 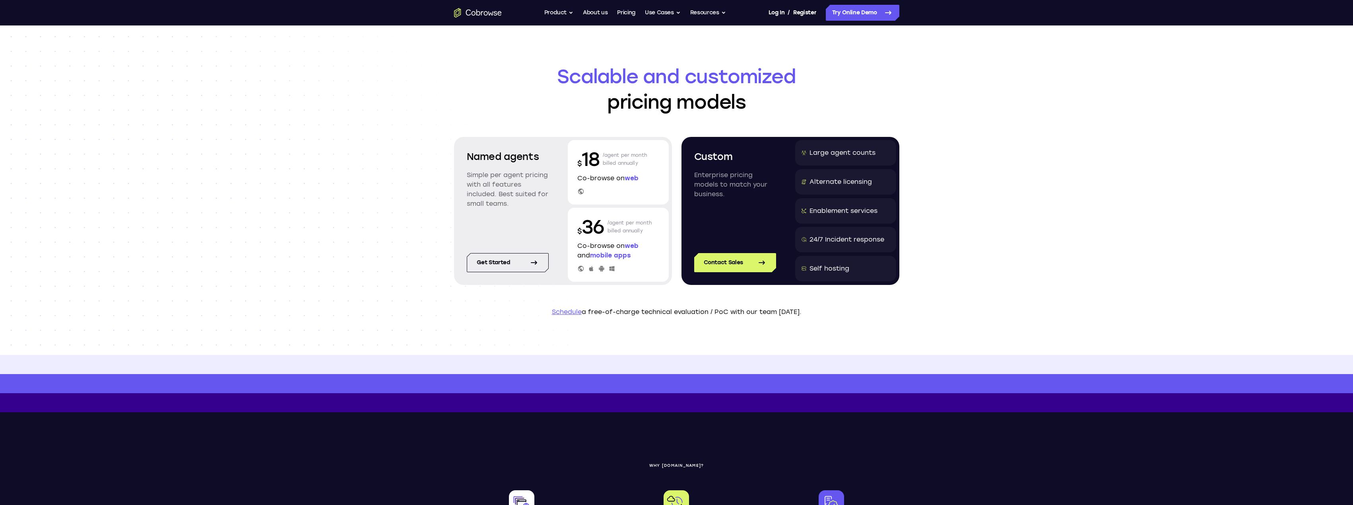 I want to click on a: Go to the home page, so click(x=478, y=13).